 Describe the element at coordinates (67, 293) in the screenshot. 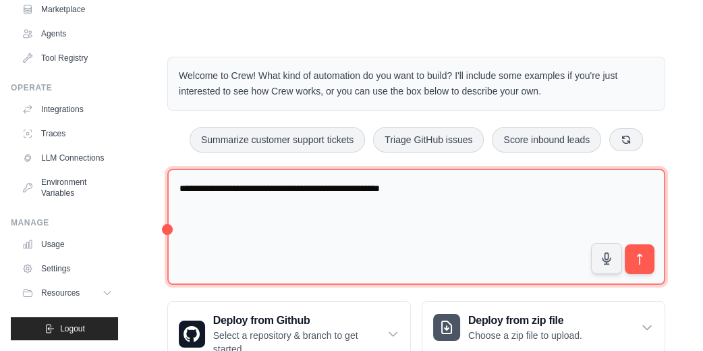

I see `button: Resources` at that location.